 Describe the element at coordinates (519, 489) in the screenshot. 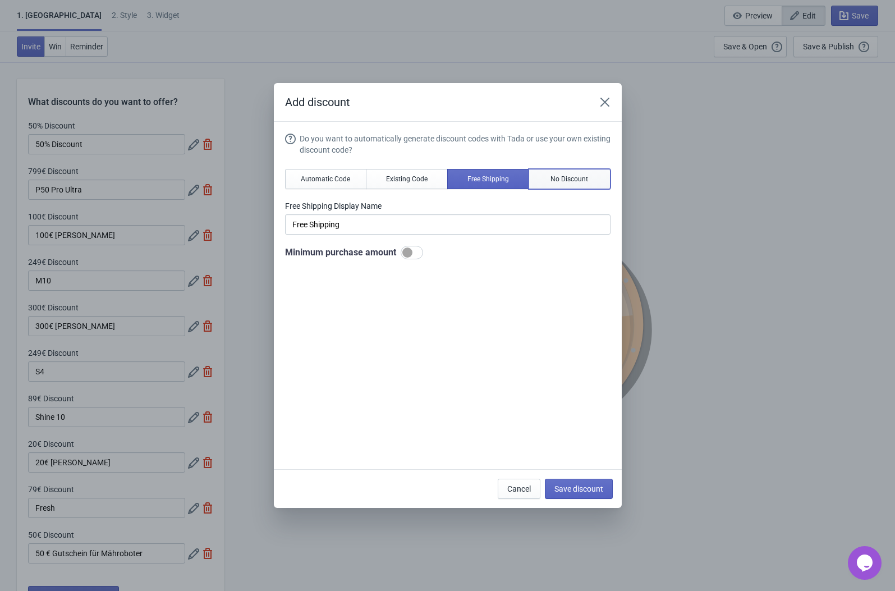

I see `button: Cancel` at that location.